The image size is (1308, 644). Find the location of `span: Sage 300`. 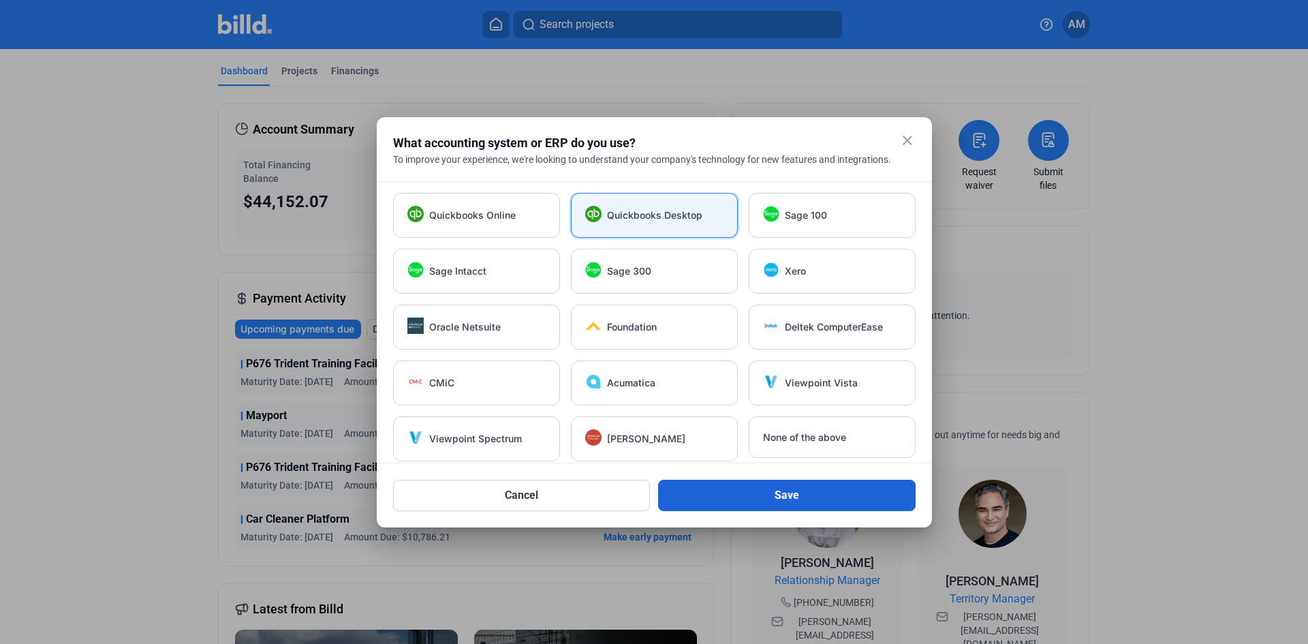

span: Sage 300 is located at coordinates (629, 271).